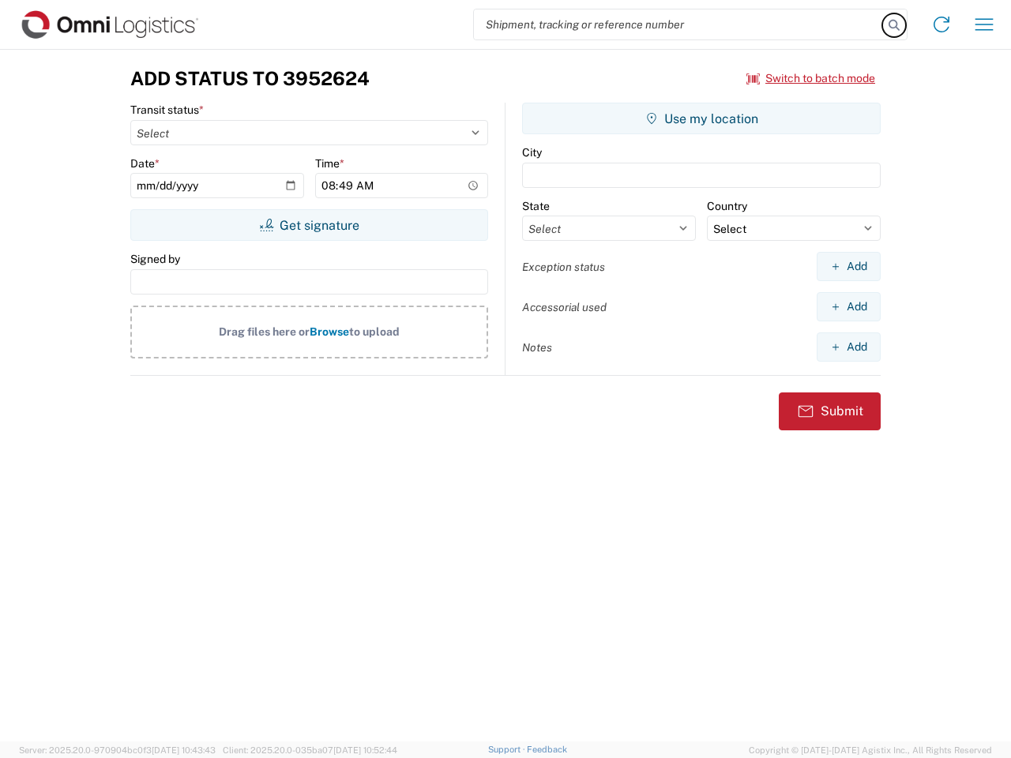 This screenshot has width=1011, height=758. What do you see at coordinates (309, 750) in the screenshot?
I see `span: Client: 2025.20.0-035ba07` at bounding box center [309, 750].